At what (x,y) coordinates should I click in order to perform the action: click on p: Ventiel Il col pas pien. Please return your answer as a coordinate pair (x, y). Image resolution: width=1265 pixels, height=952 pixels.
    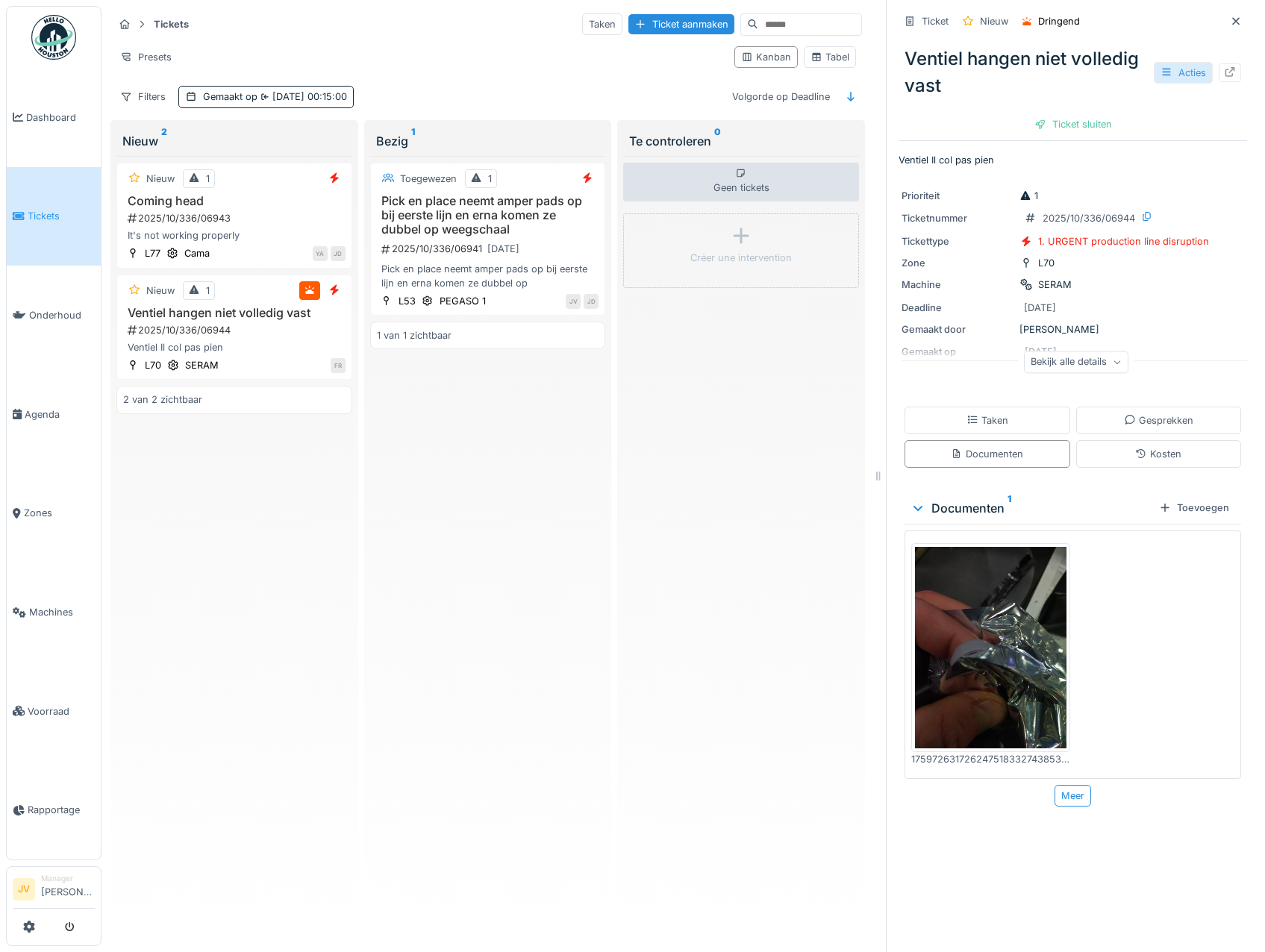
    Looking at the image, I should click on (1073, 159).